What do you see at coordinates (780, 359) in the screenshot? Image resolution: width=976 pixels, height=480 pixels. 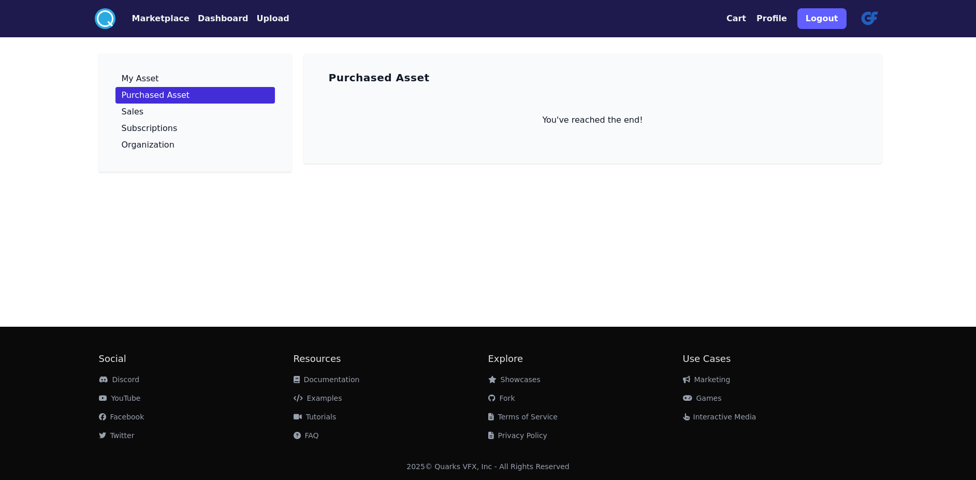 I see `h2: Use Cases` at bounding box center [780, 359].